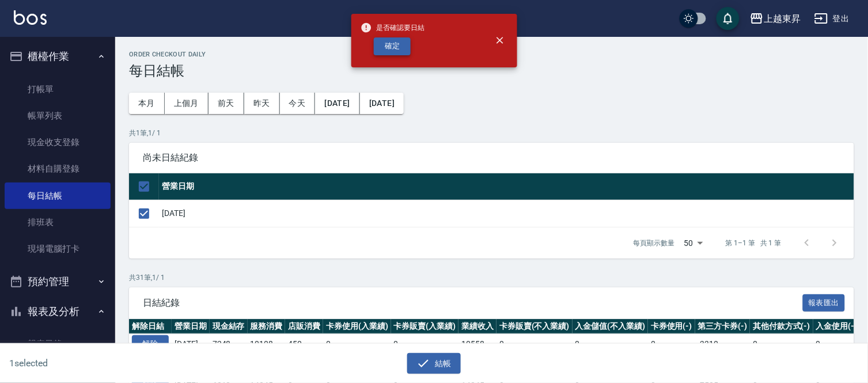  I want to click on th: 第三方卡券(-), so click(723, 327).